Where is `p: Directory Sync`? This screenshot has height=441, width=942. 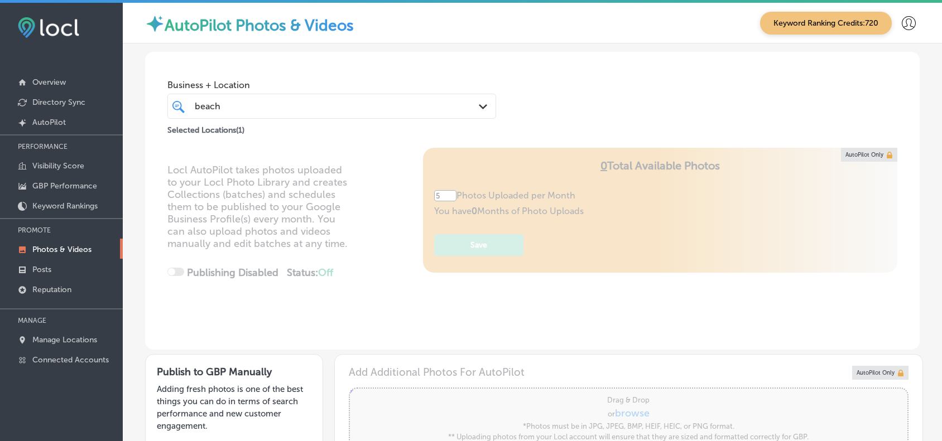 p: Directory Sync is located at coordinates (59, 102).